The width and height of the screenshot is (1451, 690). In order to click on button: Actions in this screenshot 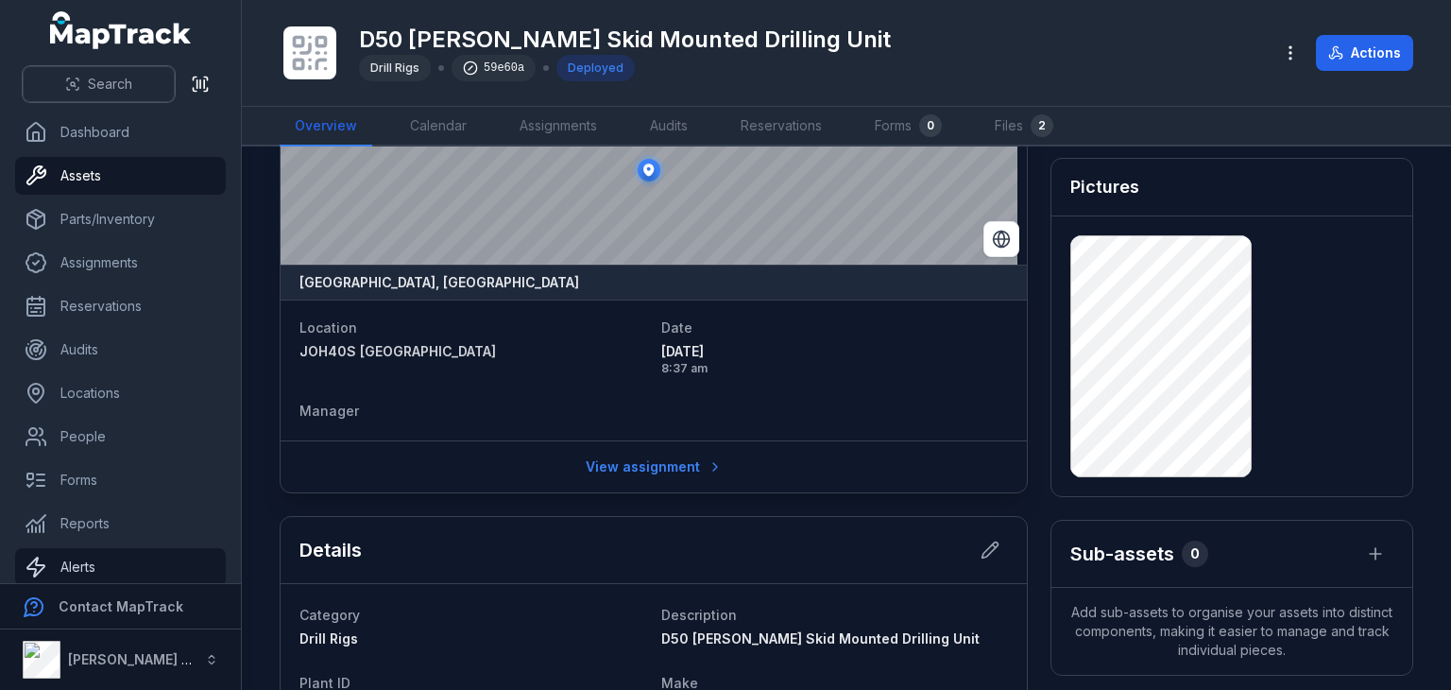, I will do `click(1364, 53)`.